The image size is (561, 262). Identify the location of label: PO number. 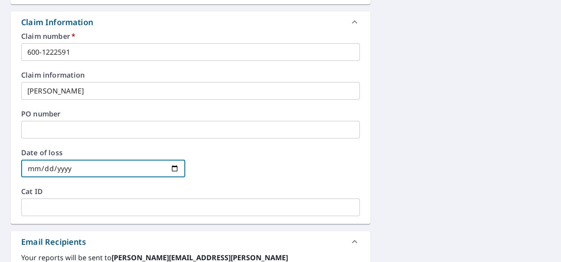
(190, 114).